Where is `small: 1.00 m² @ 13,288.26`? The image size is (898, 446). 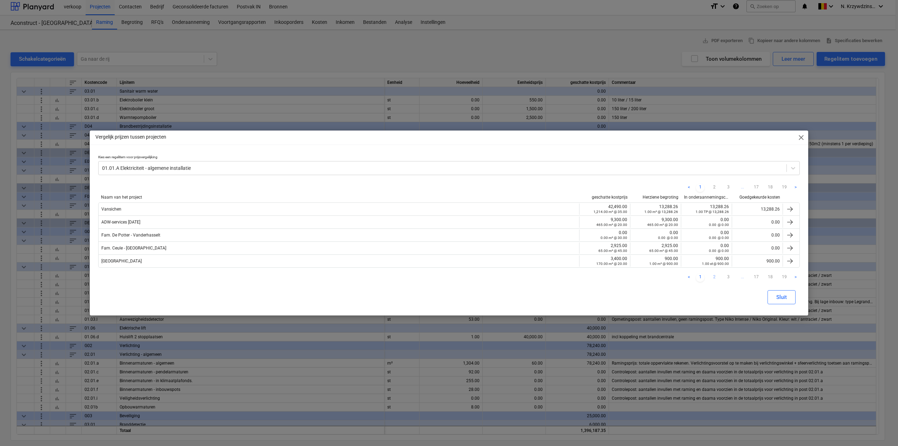
small: 1.00 m² @ 13,288.26 is located at coordinates (661, 211).